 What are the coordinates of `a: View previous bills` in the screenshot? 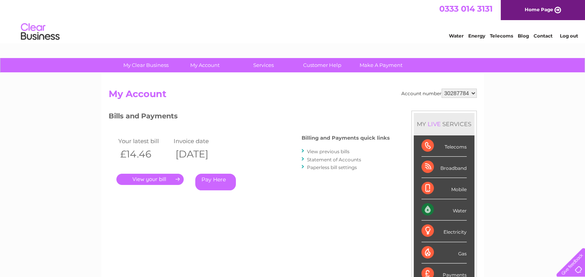 It's located at (329, 151).